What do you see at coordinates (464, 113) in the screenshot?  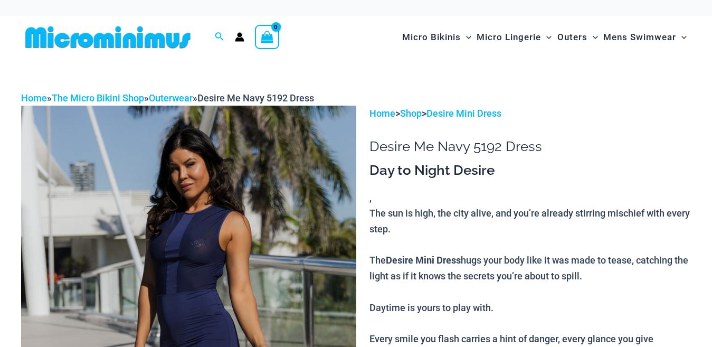 I see `a: Desire Mini Dress` at bounding box center [464, 113].